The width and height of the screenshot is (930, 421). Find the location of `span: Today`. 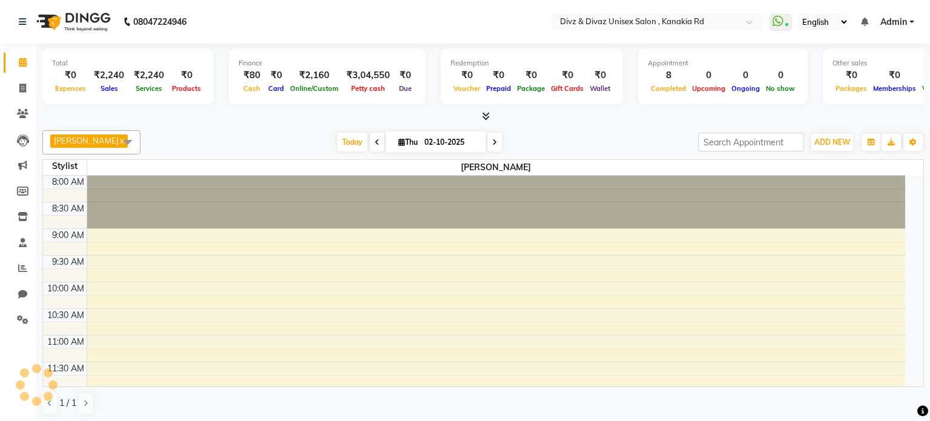

span: Today is located at coordinates (352, 142).